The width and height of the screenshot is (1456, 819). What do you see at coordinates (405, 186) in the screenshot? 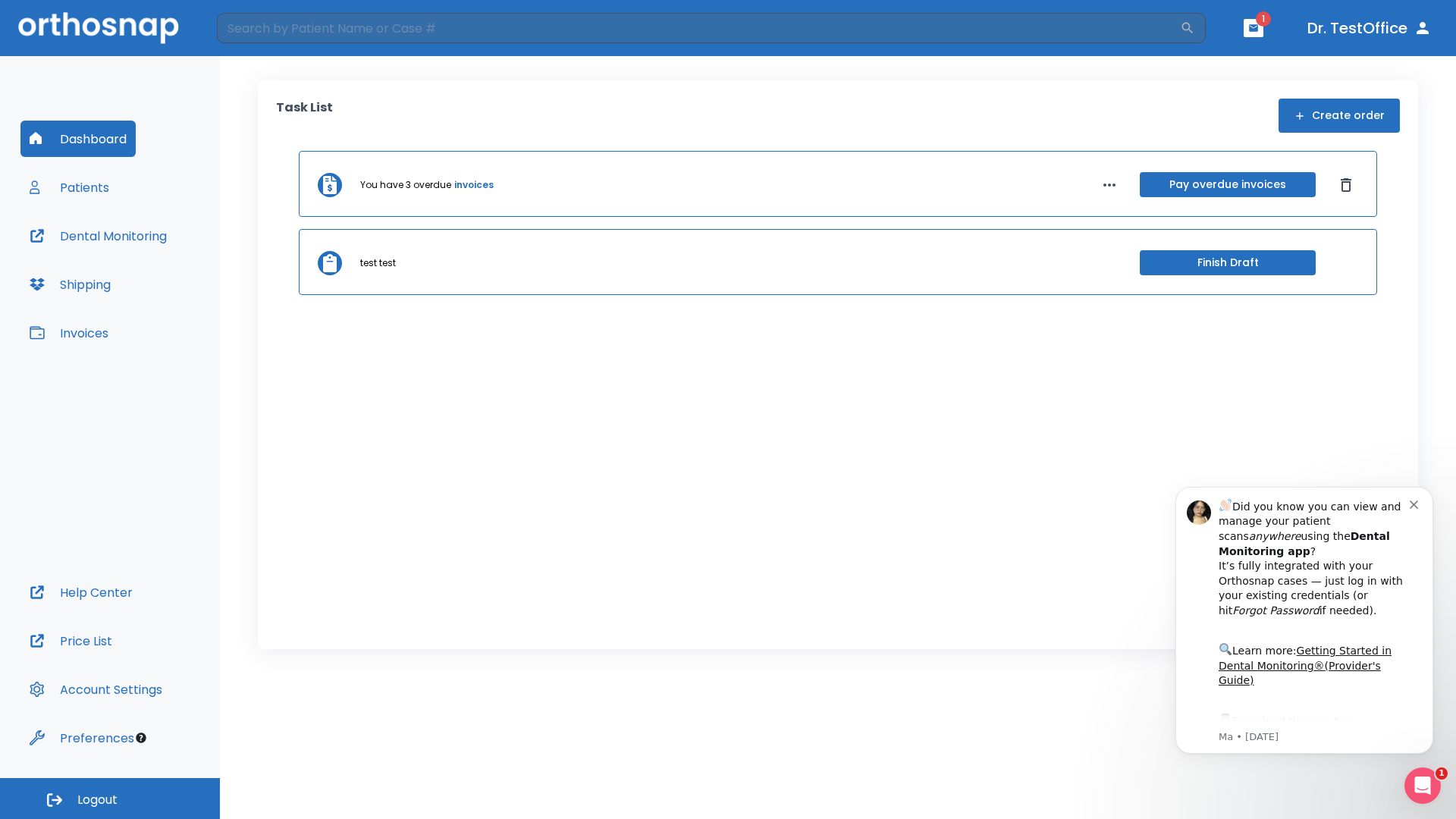
I see `p: You have 3 overdue` at bounding box center [405, 186].